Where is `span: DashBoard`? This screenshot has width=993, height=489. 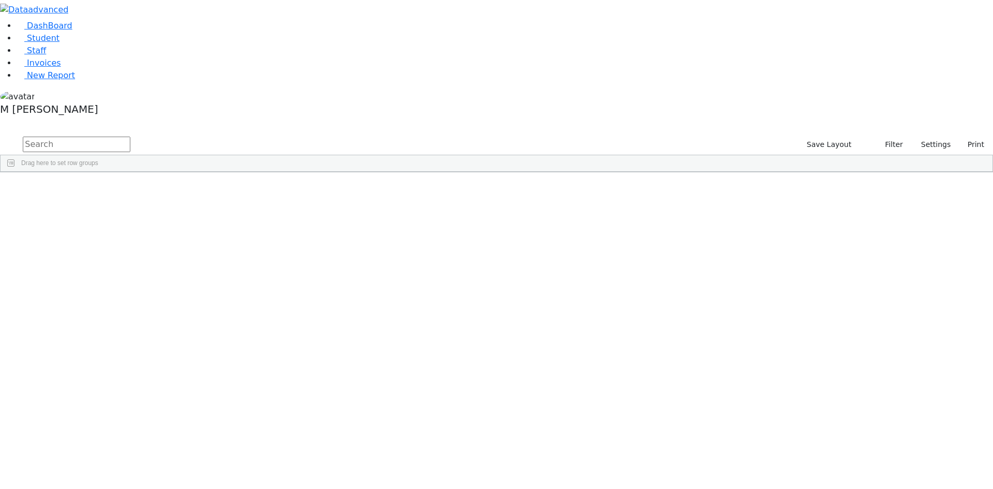 span: DashBoard is located at coordinates (50, 25).